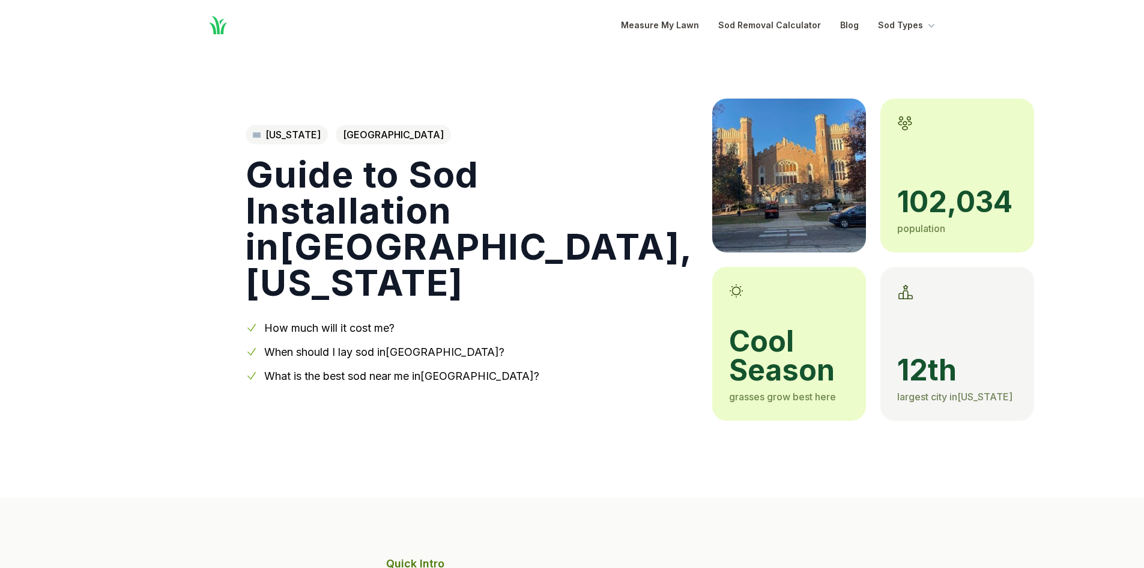 The height and width of the screenshot is (568, 1144). What do you see at coordinates (921, 228) in the screenshot?
I see `span: population` at bounding box center [921, 228].